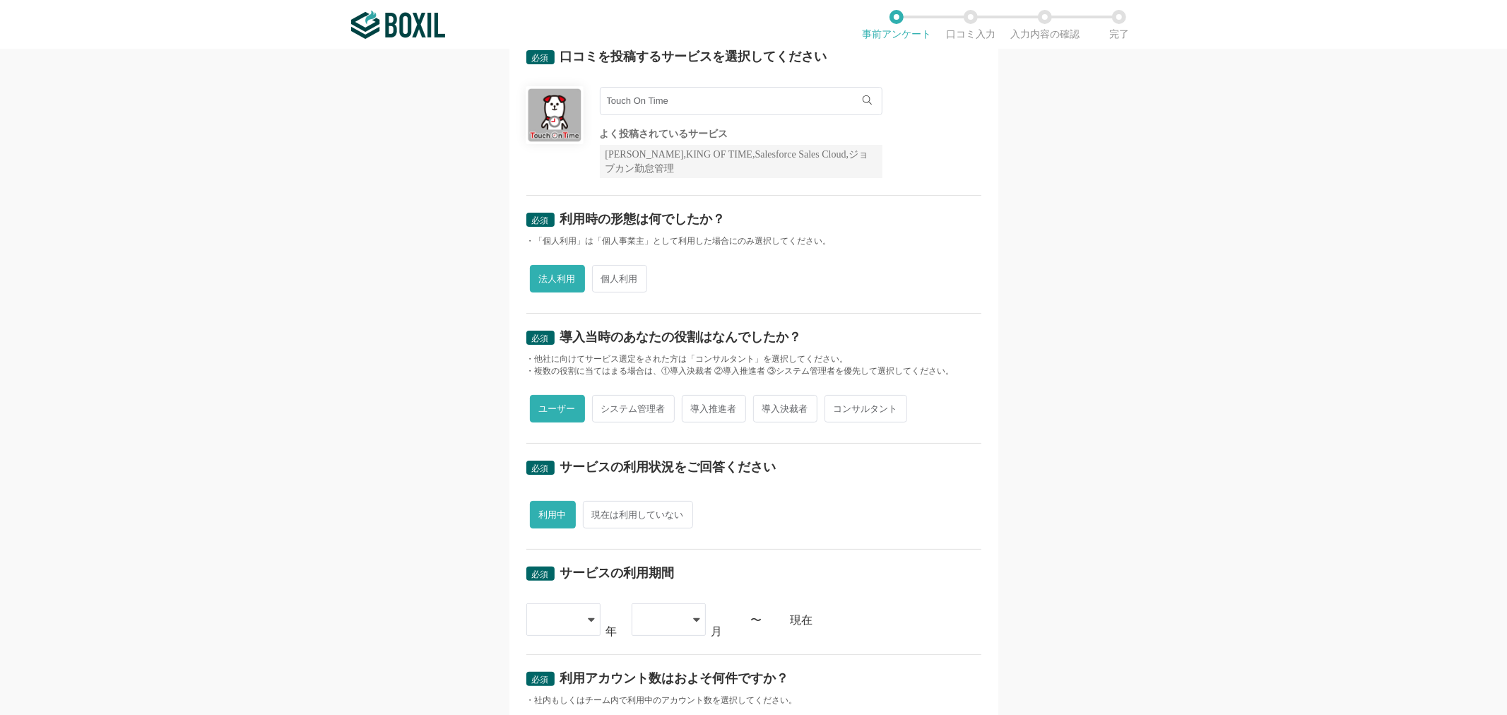  What do you see at coordinates (754, 241) in the screenshot?
I see `div: ・「個人利用」は「個人事業主」として利用した場合にのみ選択してください。` at bounding box center [754, 241].